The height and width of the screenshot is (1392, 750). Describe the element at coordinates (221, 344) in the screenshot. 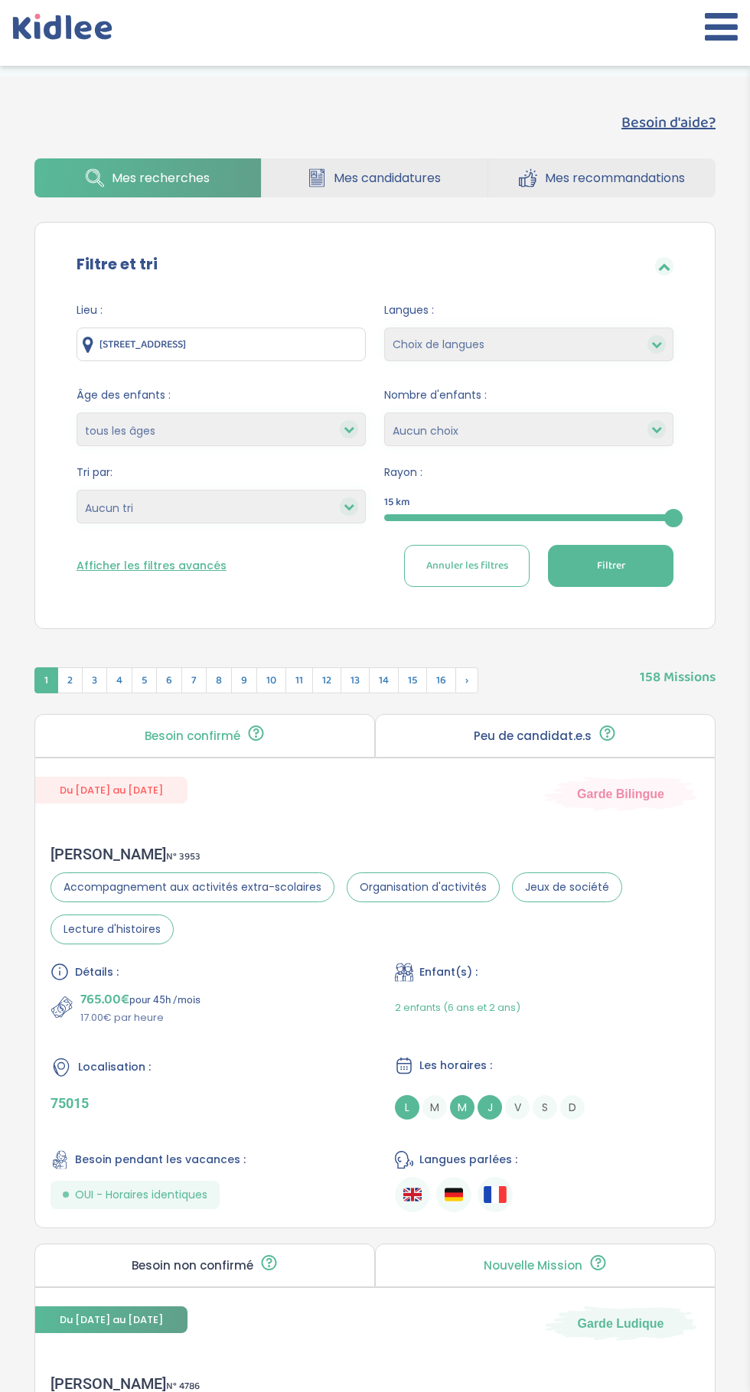

I see `input: Ville ou code postale` at that location.